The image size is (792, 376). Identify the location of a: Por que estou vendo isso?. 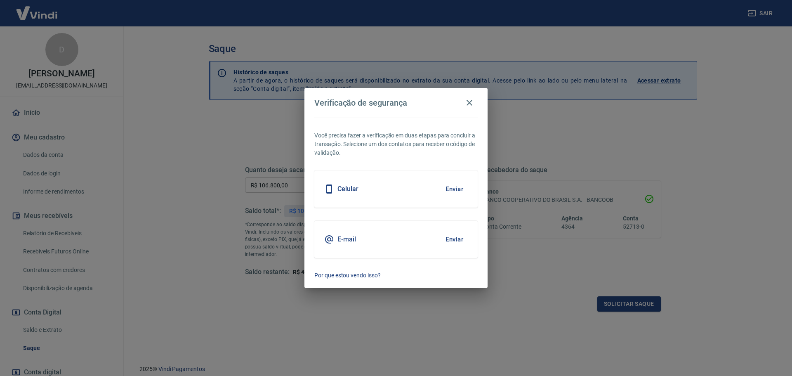
(396, 275).